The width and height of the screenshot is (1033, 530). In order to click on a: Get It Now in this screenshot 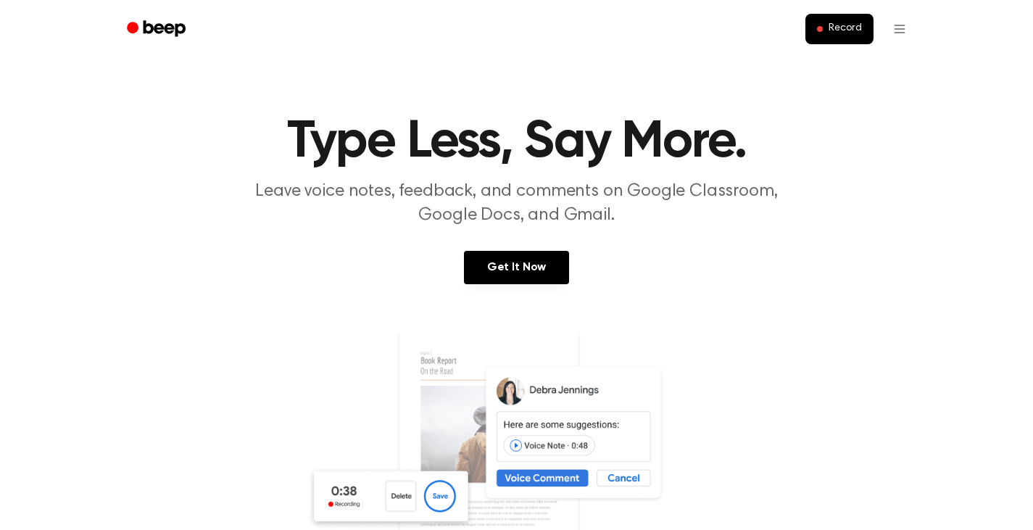, I will do `click(516, 268)`.